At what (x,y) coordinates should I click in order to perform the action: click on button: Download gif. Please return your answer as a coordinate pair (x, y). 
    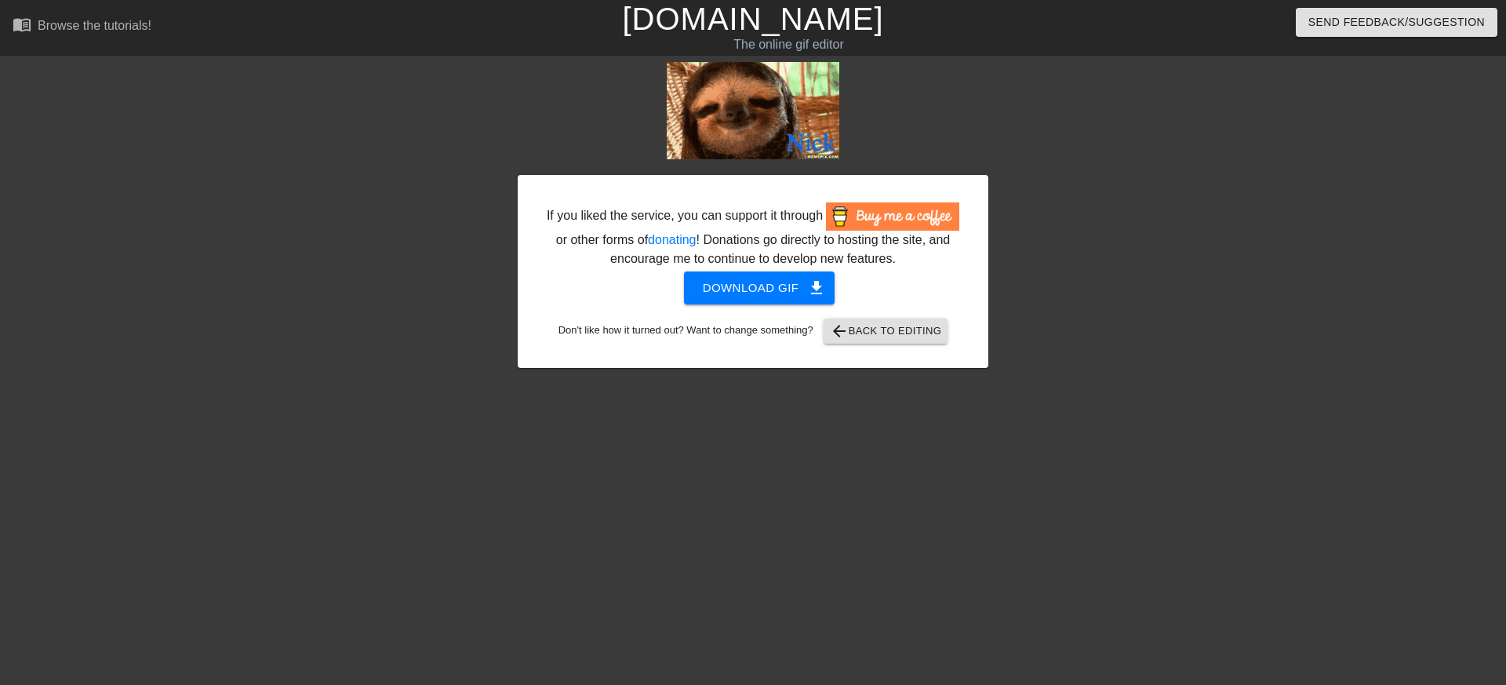
    Looking at the image, I should click on (759, 288).